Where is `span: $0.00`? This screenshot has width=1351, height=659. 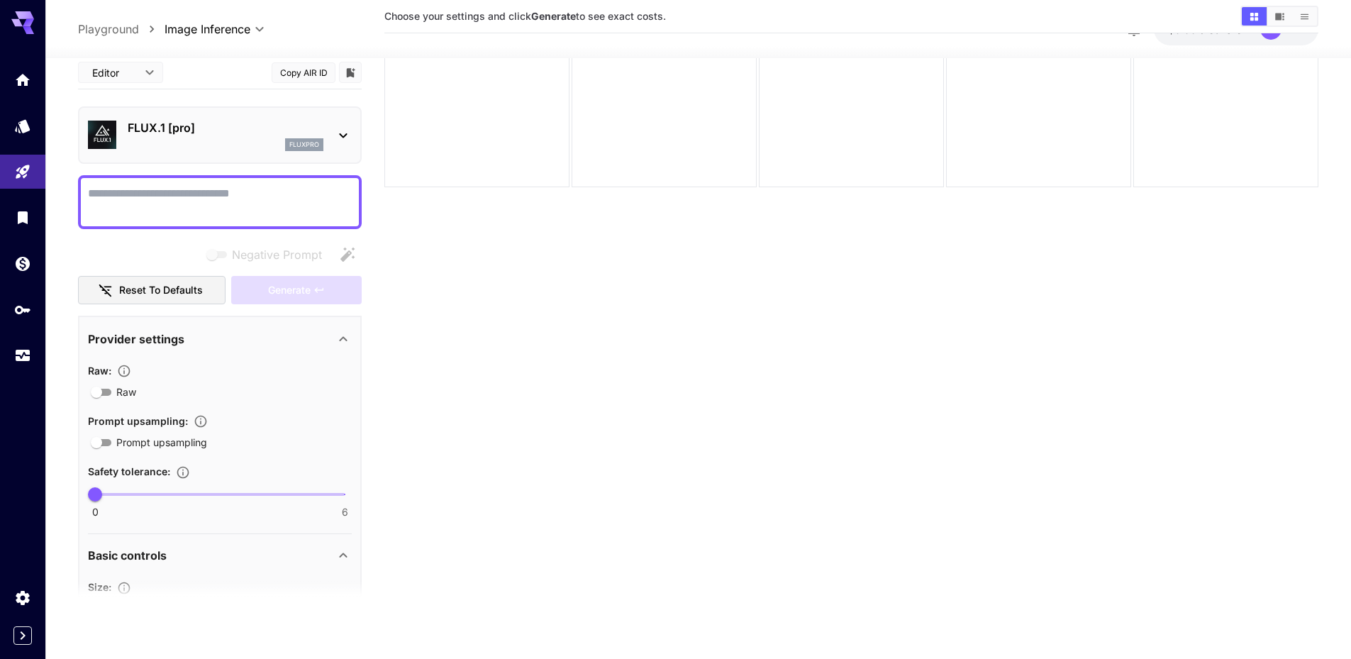
span: $0.00 is located at coordinates (1184, 29).